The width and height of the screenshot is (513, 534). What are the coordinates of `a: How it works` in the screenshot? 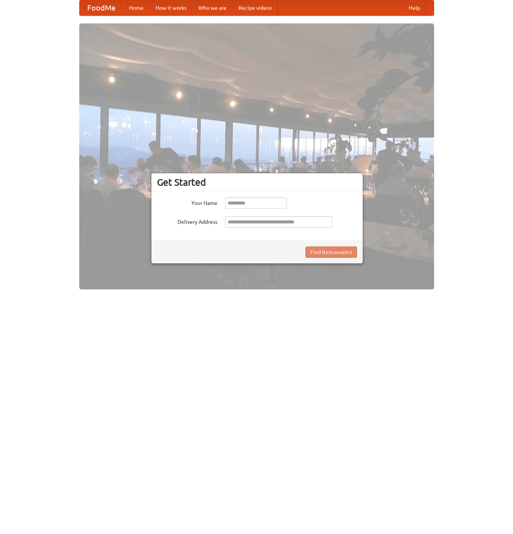 It's located at (171, 8).